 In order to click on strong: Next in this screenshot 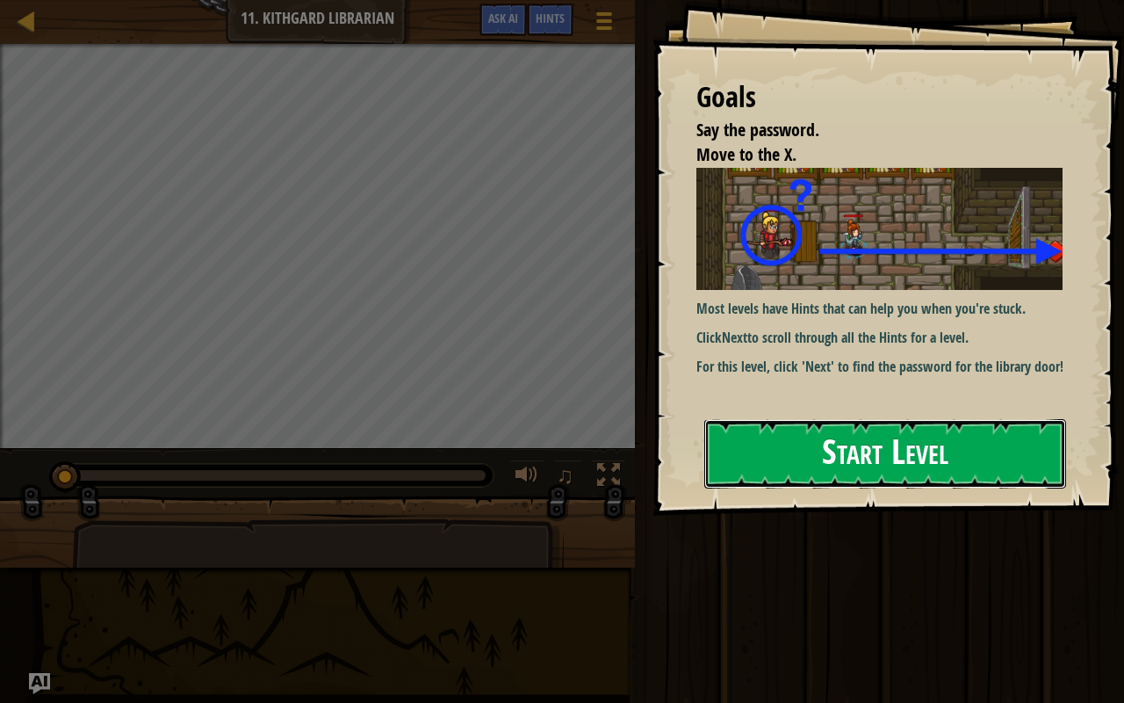, I will do `click(734, 337)`.